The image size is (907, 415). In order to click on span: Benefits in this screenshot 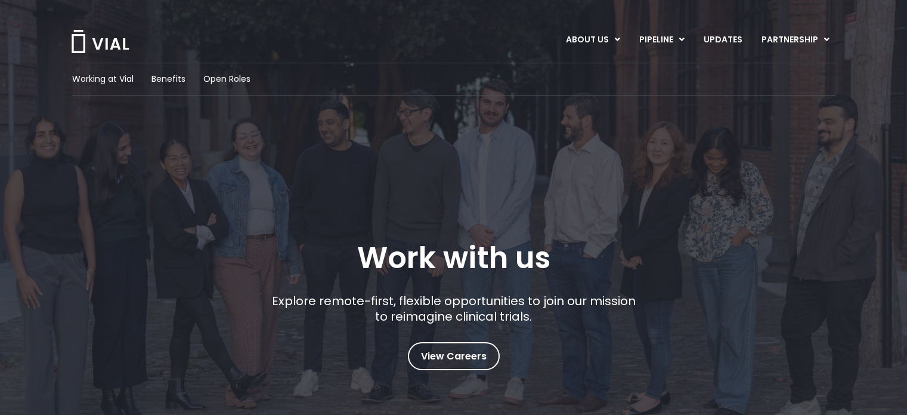, I will do `click(168, 79)`.